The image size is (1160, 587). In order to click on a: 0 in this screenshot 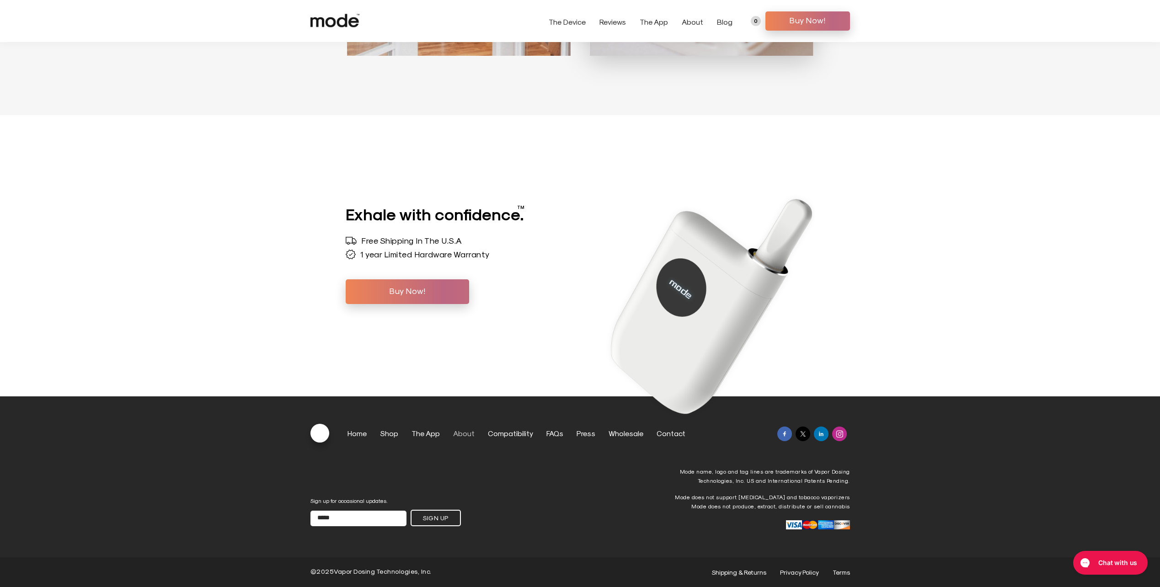, I will do `click(756, 21)`.